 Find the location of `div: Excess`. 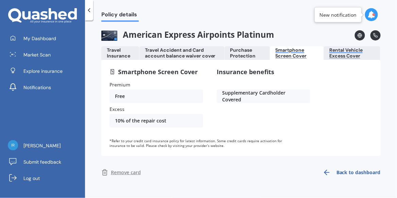

div: Excess is located at coordinates (156, 109).